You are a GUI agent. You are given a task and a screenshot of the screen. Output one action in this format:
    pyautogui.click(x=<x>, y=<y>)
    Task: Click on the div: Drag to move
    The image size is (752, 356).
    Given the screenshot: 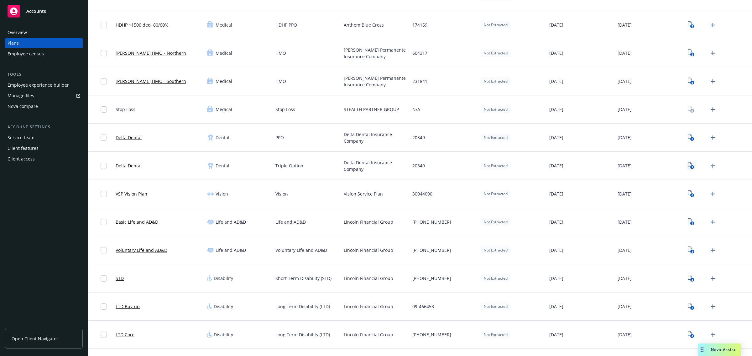 What is the action you would take?
    pyautogui.click(x=702, y=350)
    